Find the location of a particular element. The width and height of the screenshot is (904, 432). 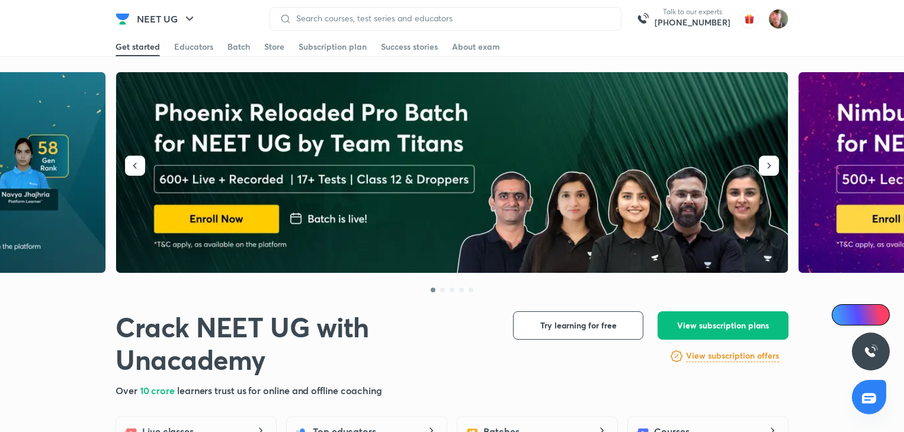

a: View subscription offers is located at coordinates (732, 357).